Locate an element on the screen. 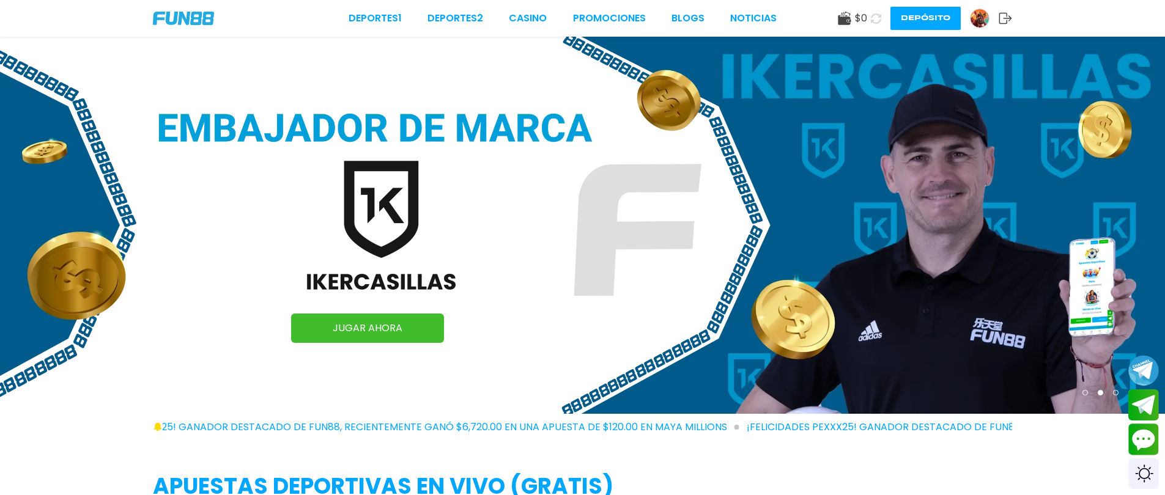 Image resolution: width=1165 pixels, height=495 pixels. a: Promociones is located at coordinates (609, 18).